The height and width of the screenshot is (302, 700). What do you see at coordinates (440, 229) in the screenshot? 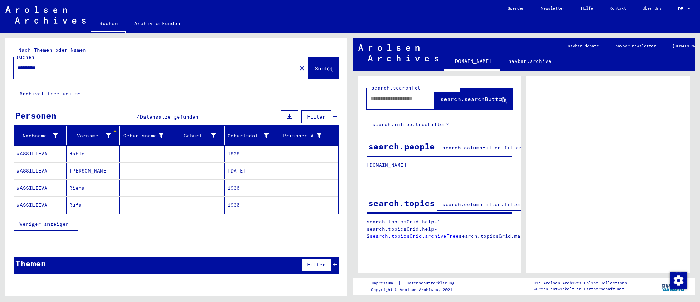
I see `p: search.topicsGrid.help-1 search.topicsGrid.help-2 search.topicsGrid.manually.` at bounding box center [440, 229].